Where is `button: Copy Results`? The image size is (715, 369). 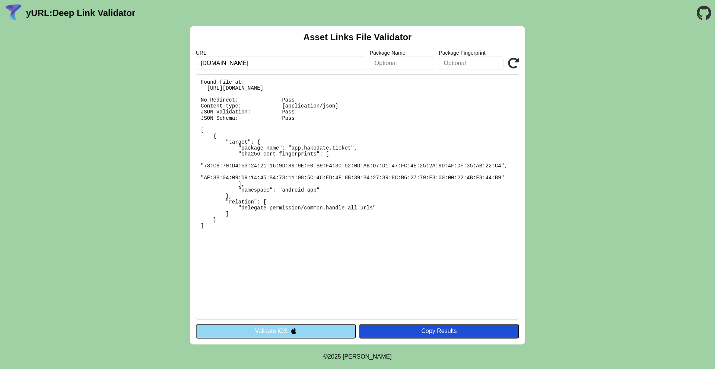
button: Copy Results is located at coordinates (439, 331).